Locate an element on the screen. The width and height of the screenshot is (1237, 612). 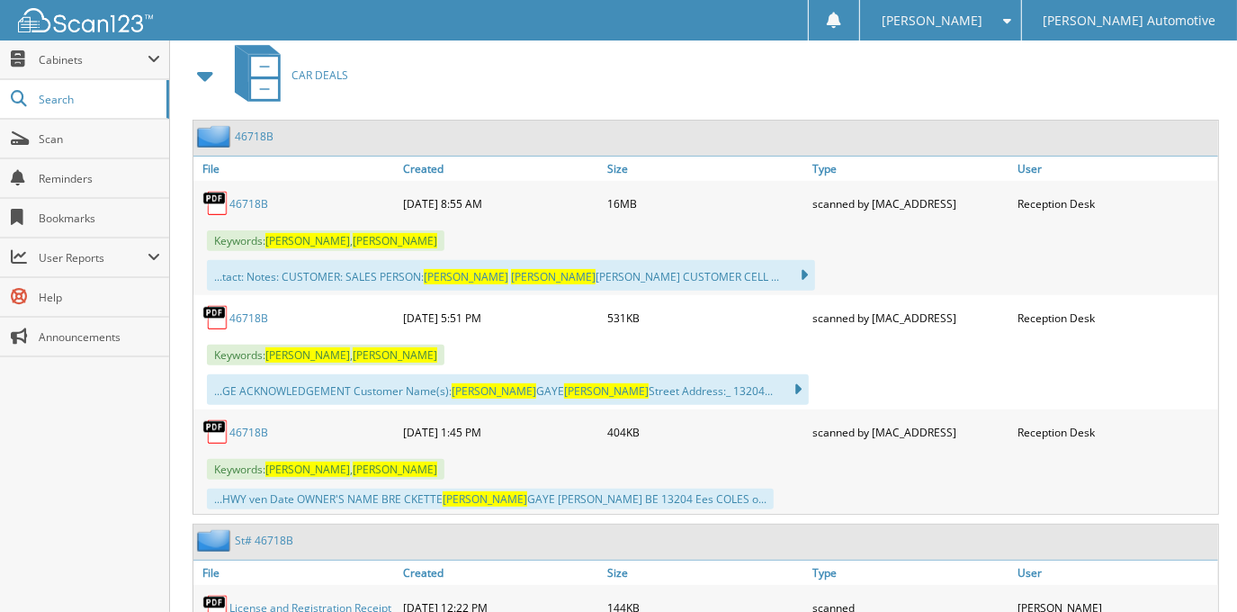
a: St# 46718B is located at coordinates (264, 540).